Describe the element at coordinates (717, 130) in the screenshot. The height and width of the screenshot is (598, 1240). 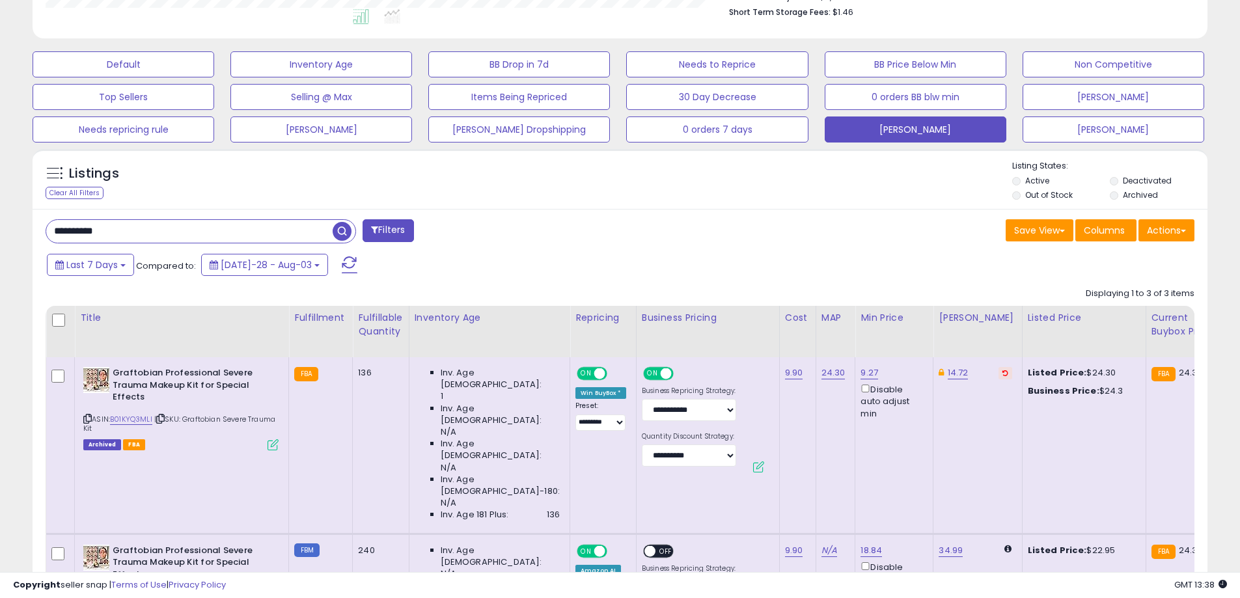
I see `button: 0 orders 7 days` at that location.